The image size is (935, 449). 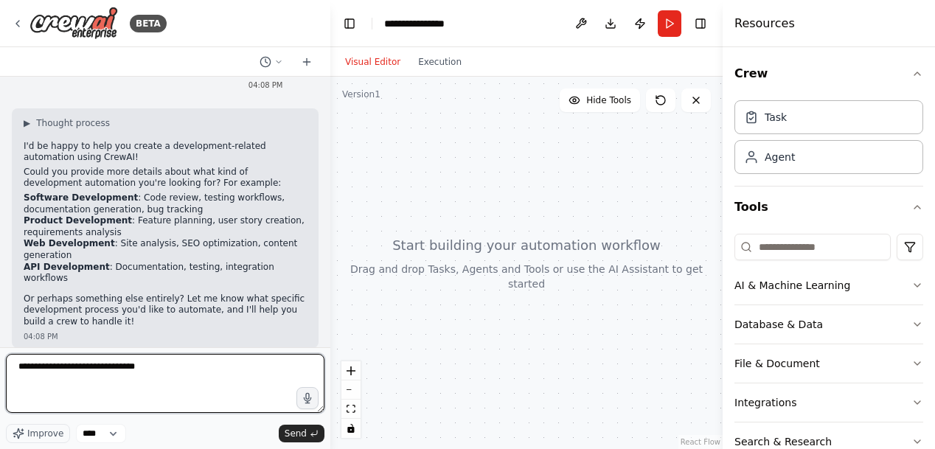 What do you see at coordinates (77, 221) in the screenshot?
I see `strong: Product Development` at bounding box center [77, 221].